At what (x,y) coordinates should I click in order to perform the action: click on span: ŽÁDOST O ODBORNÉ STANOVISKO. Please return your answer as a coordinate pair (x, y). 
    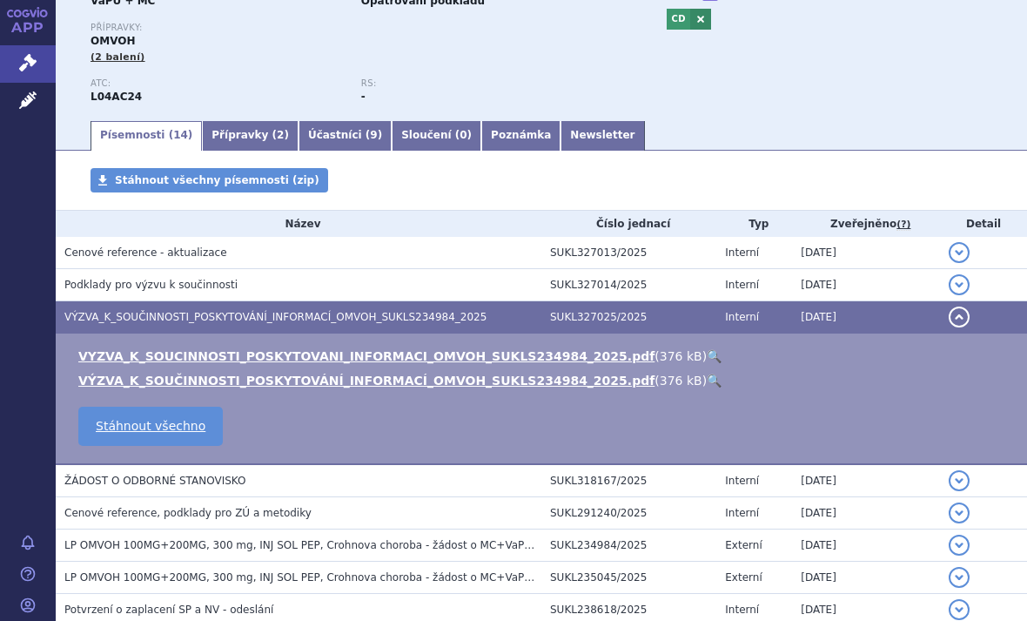
    Looking at the image, I should click on (155, 480).